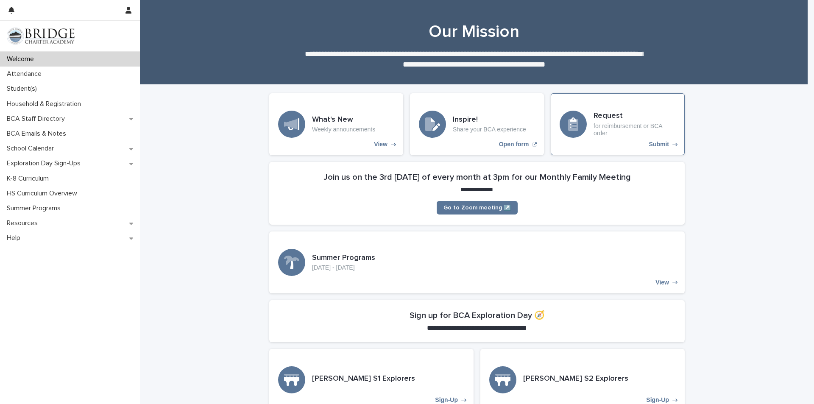 This screenshot has height=404, width=814. Describe the element at coordinates (659, 144) in the screenshot. I see `p: Submit` at that location.